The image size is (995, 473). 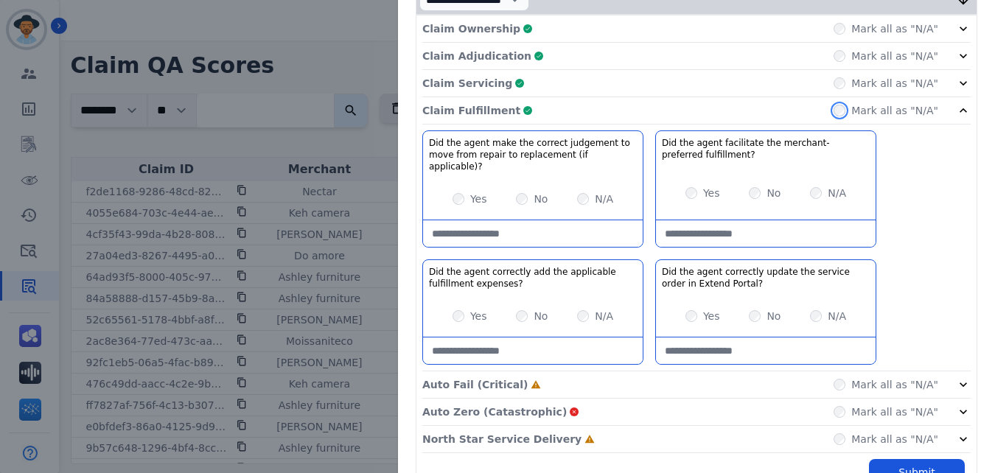 I want to click on p: Auto Fail (Critical), so click(x=474, y=385).